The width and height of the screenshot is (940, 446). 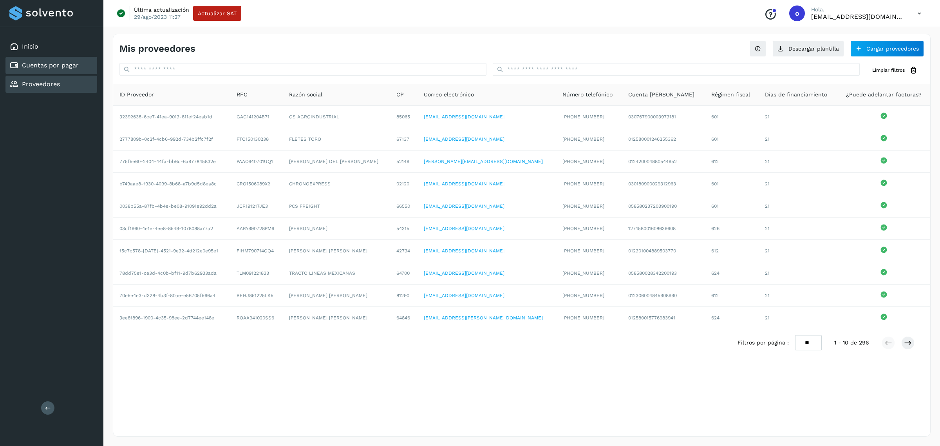 I want to click on td: BEHJ851225LK5, so click(x=257, y=295).